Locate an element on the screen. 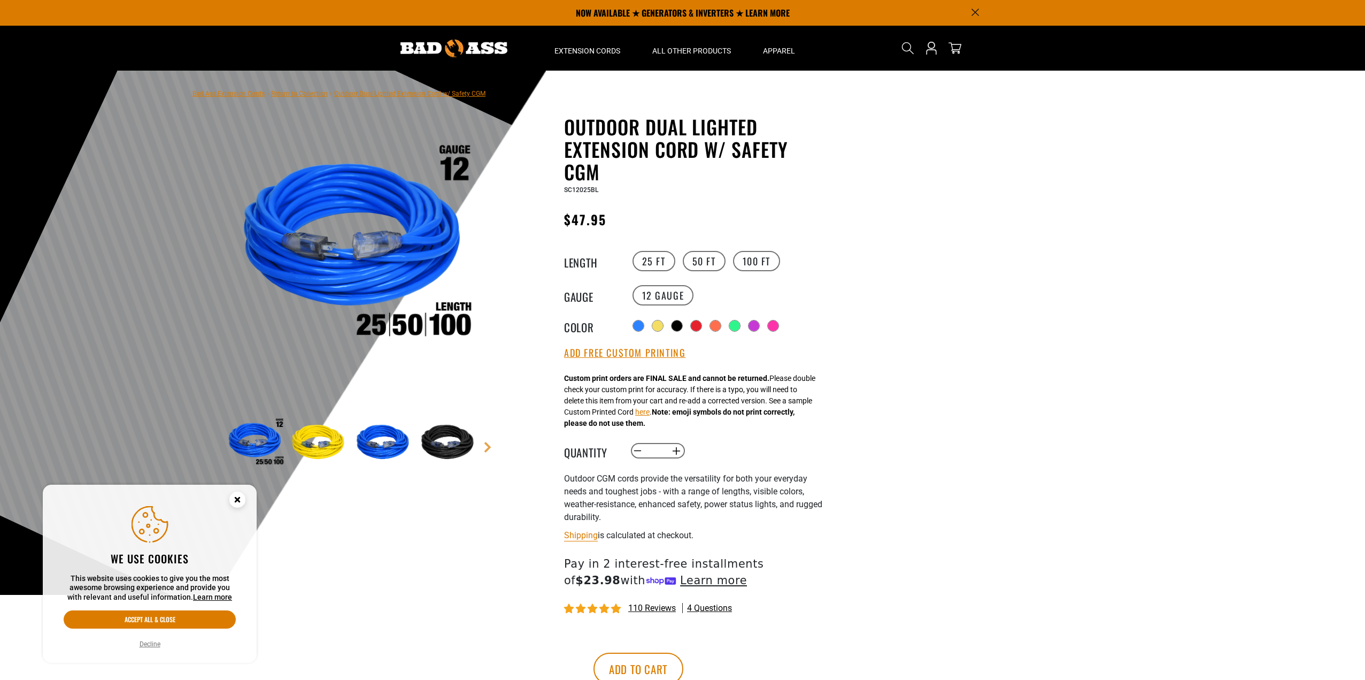 The height and width of the screenshot is (680, 1365). strong: Custom print orders are FINAL SALE and cannot be returned. is located at coordinates (667, 378).